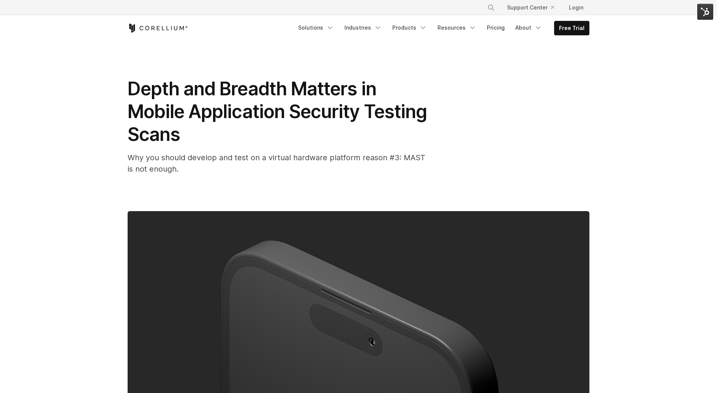 This screenshot has width=717, height=393. Describe the element at coordinates (158, 28) in the screenshot. I see `a: Corellium Home` at that location.